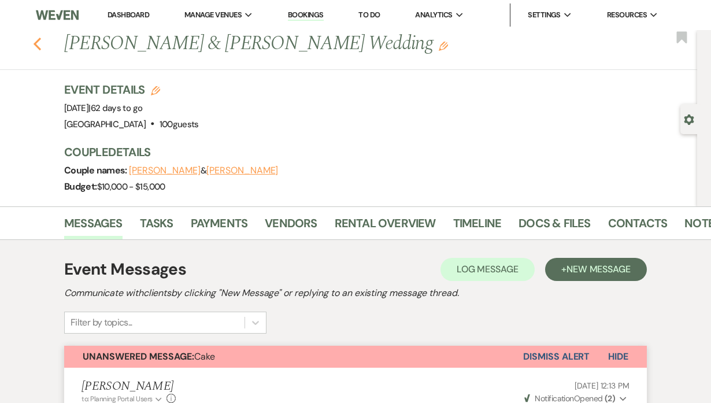 This screenshot has height=403, width=711. What do you see at coordinates (138, 356) in the screenshot?
I see `strong: Unanswered Message:` at bounding box center [138, 356].